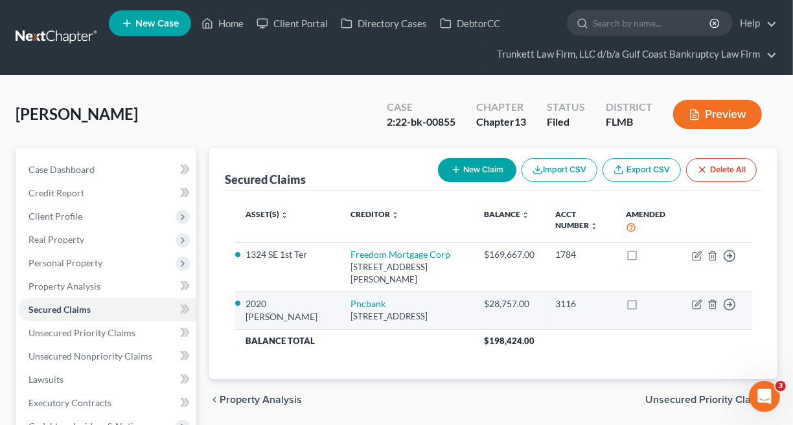 The width and height of the screenshot is (793, 425). I want to click on button: Unsecured Priority Claims chevron_right, so click(711, 400).